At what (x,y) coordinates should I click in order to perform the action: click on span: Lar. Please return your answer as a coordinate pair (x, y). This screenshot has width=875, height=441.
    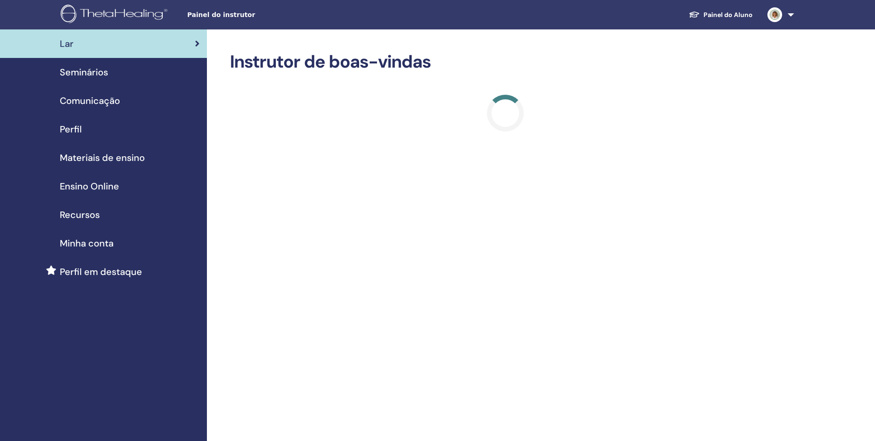
    Looking at the image, I should click on (67, 44).